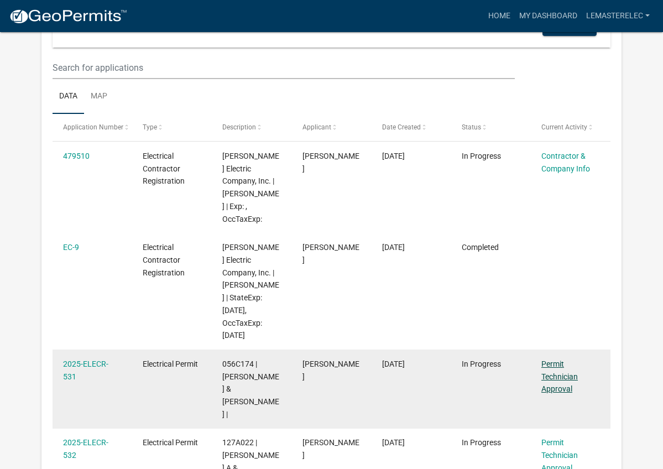 Image resolution: width=663 pixels, height=469 pixels. What do you see at coordinates (570, 127) in the screenshot?
I see `datatable-header-cell: Current Activity` at bounding box center [570, 127].